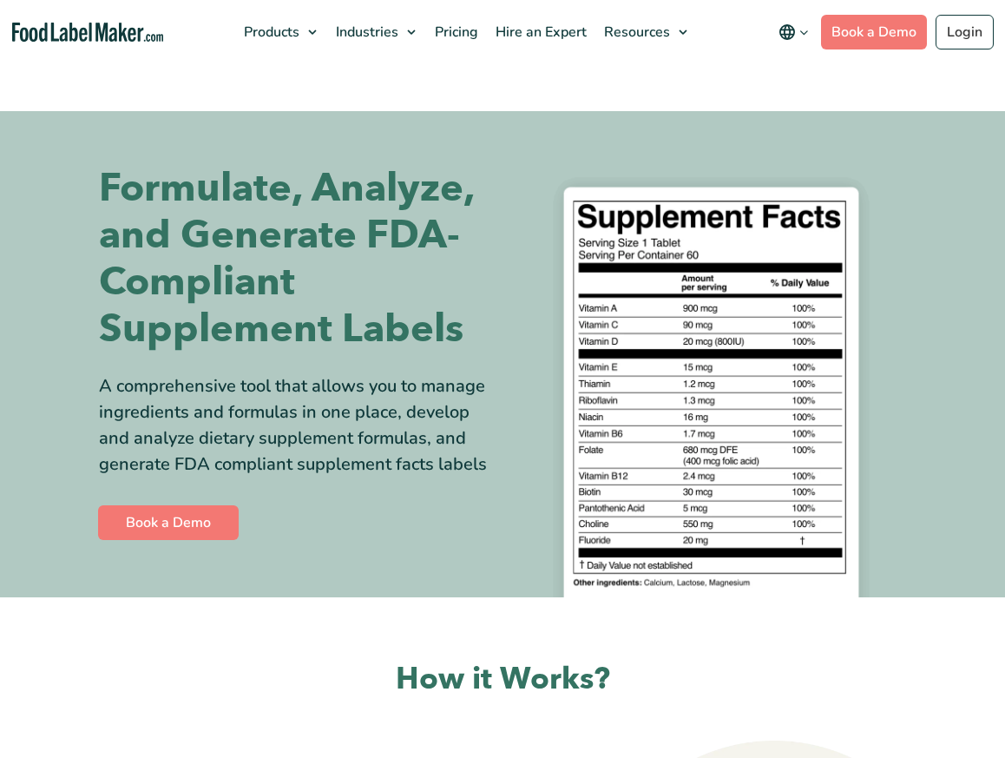  What do you see at coordinates (294, 259) in the screenshot?
I see `h1: Formulate, Analyze, and Generate FDA-Compliant Supplement Labels` at bounding box center [294, 259].